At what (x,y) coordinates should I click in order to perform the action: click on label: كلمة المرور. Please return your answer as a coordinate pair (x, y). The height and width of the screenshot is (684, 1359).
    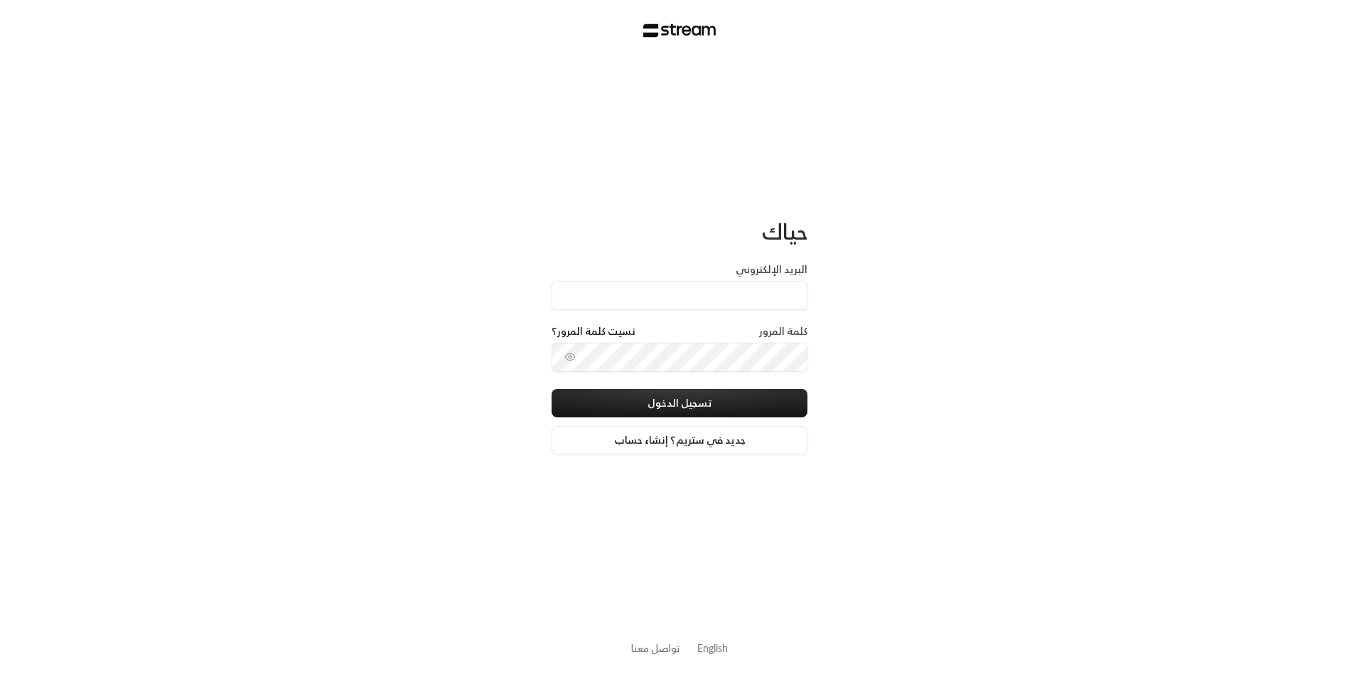
    Looking at the image, I should click on (783, 331).